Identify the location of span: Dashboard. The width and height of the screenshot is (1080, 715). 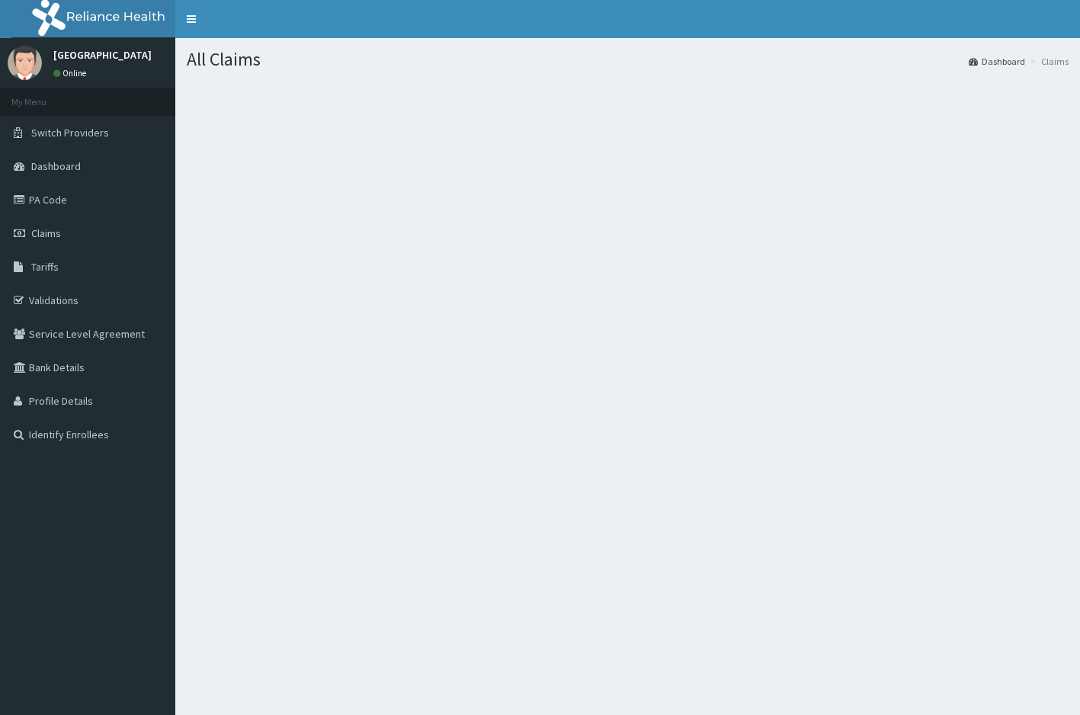
(56, 166).